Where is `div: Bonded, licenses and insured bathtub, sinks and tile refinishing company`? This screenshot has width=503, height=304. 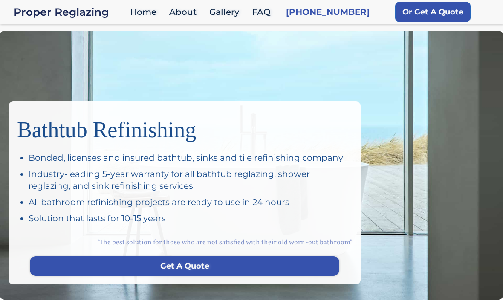 div: Bonded, licenses and insured bathtub, sinks and tile refinishing company is located at coordinates (190, 158).